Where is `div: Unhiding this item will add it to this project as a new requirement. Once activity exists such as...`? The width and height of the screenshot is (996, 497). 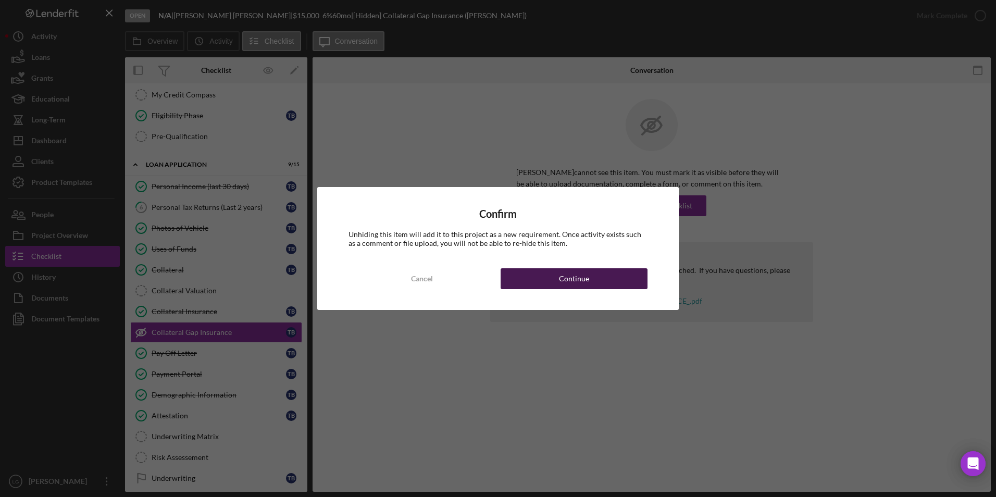 div: Unhiding this item will add it to this project as a new requirement. Once activity exists such as... is located at coordinates (498, 238).